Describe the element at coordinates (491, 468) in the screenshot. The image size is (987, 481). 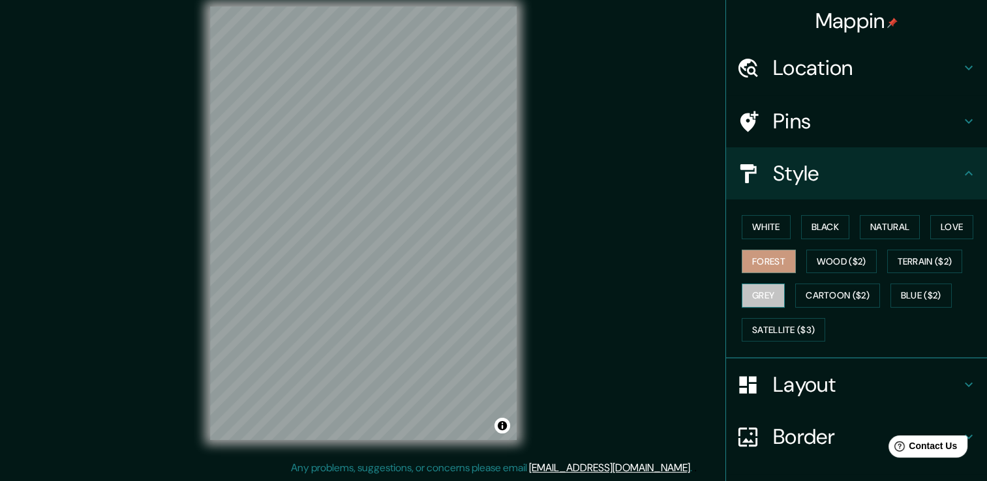
I see `p: Any problems, suggestions, or concerns please email .` at that location.